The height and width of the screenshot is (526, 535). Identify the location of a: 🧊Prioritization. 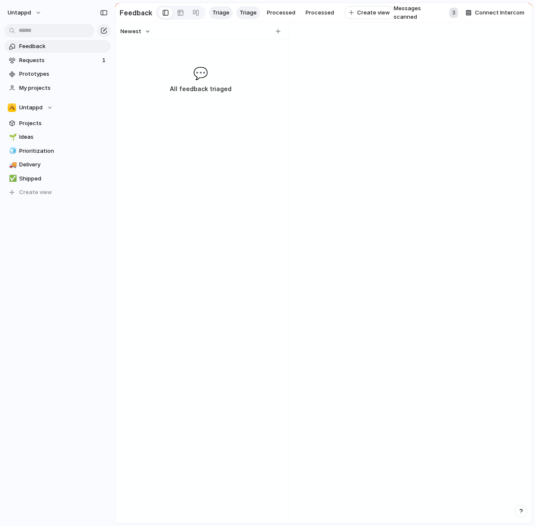
(57, 151).